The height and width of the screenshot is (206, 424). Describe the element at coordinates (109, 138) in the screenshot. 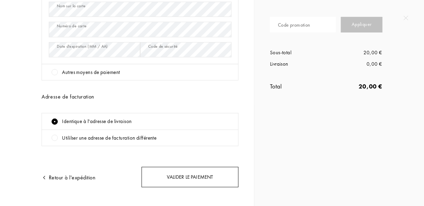

I see `div: Utililser une adresse de facturation différente` at that location.